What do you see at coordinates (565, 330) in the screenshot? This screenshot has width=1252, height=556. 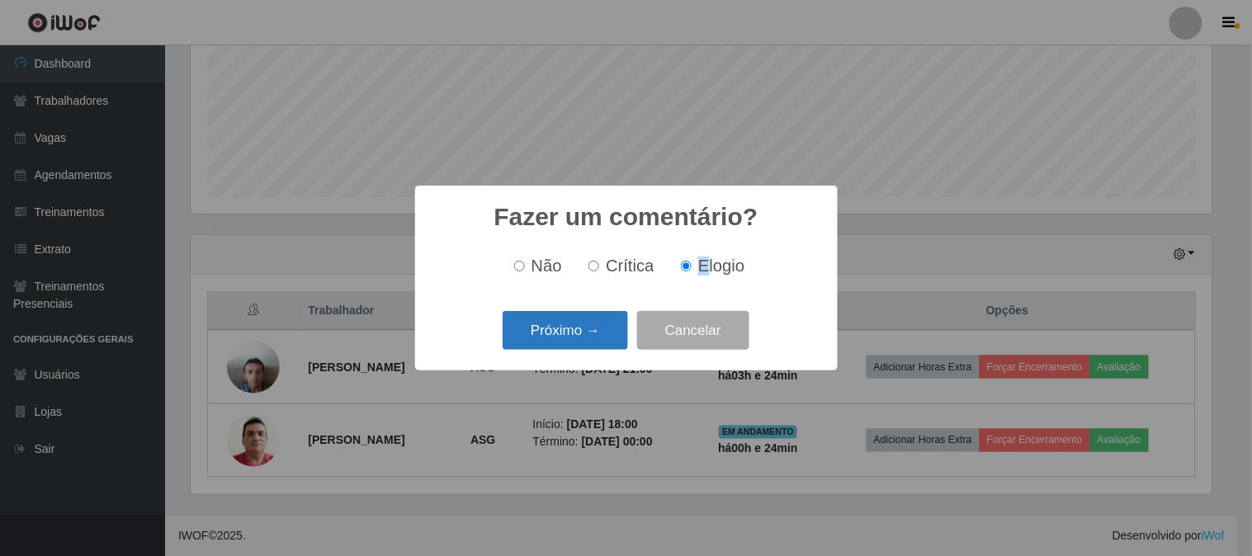 I see `button: Próximo →` at bounding box center [565, 330].